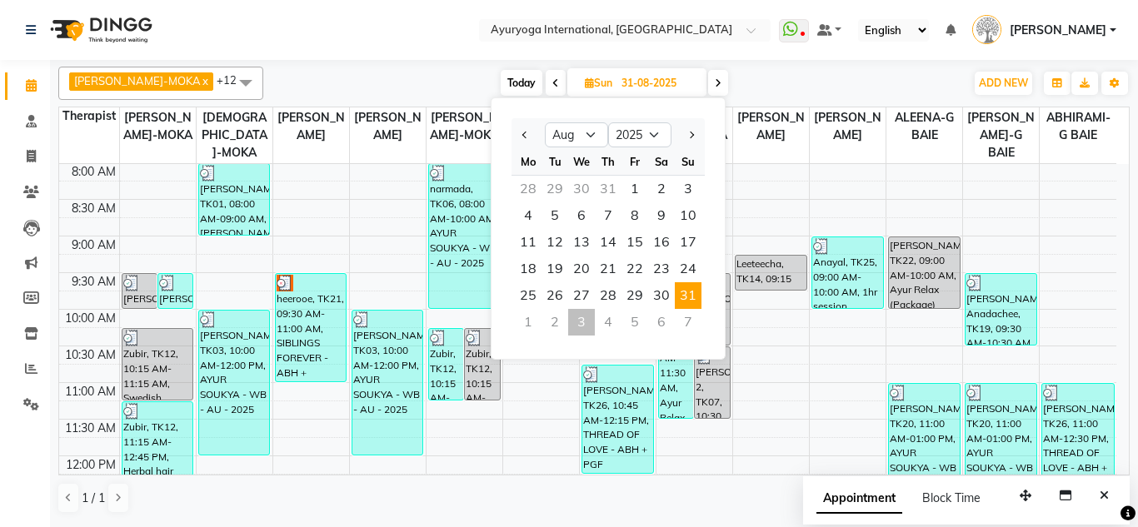  Describe the element at coordinates (204, 81) in the screenshot. I see `a: x` at that location.